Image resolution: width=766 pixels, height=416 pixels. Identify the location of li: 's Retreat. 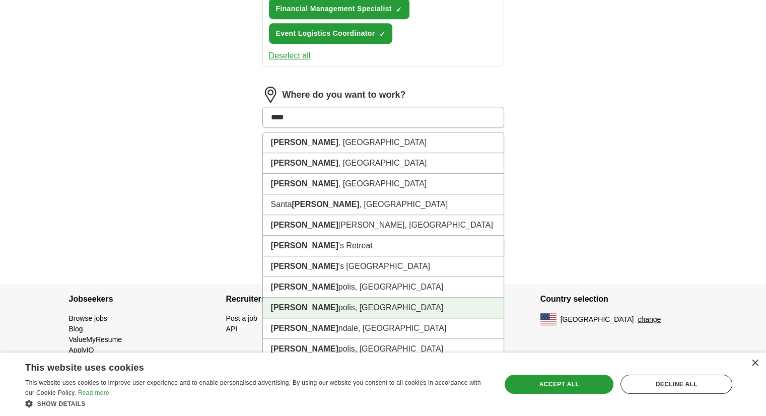
(383, 246).